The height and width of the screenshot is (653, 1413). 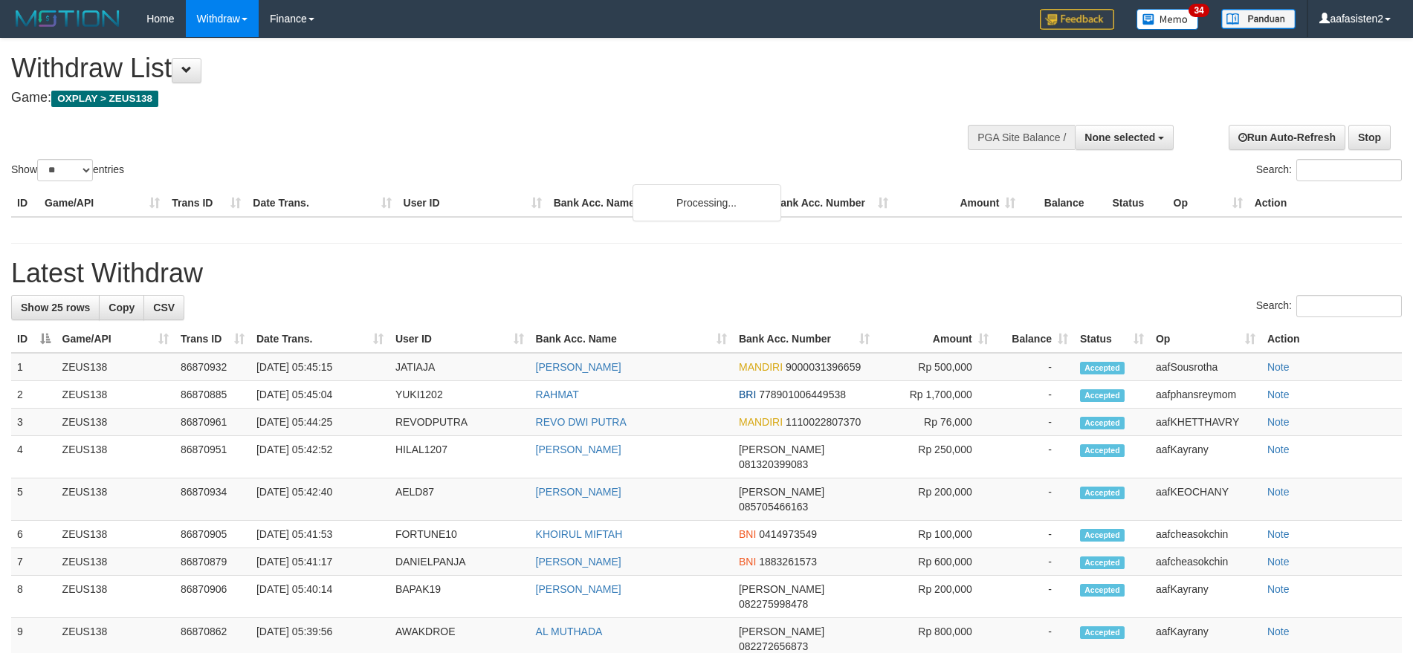 I want to click on a: KHOIRUL MIFTAH, so click(x=579, y=534).